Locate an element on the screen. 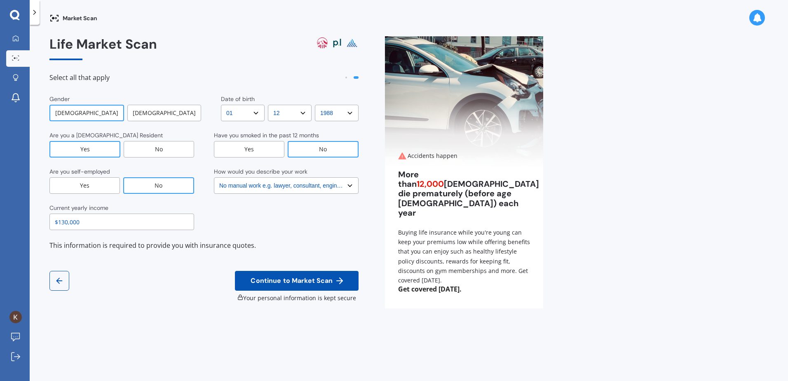 The image size is (788, 381). div: Gender is located at coordinates (59, 99).